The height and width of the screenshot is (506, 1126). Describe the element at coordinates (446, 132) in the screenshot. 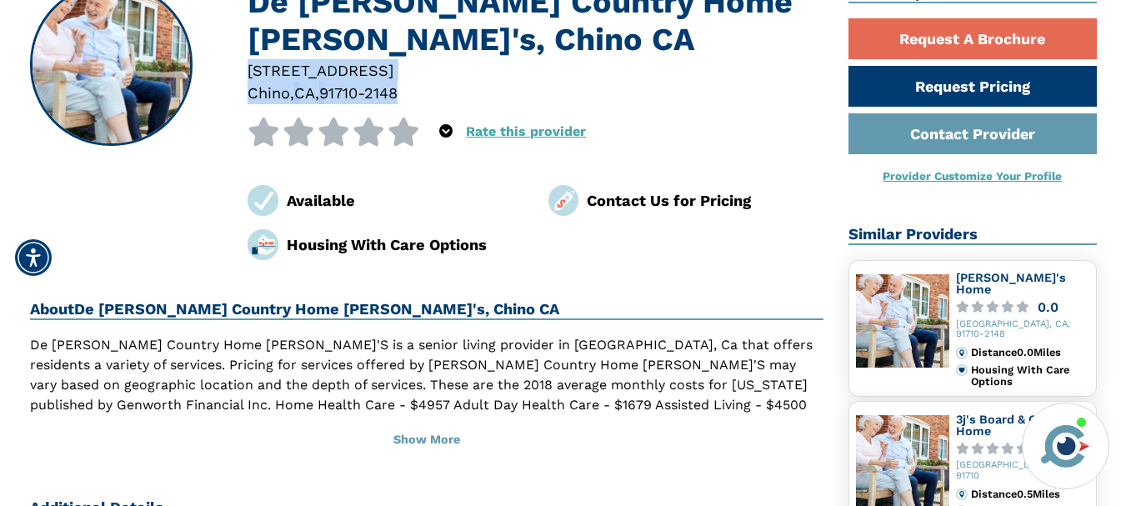

I see `div: Popover trigger` at that location.